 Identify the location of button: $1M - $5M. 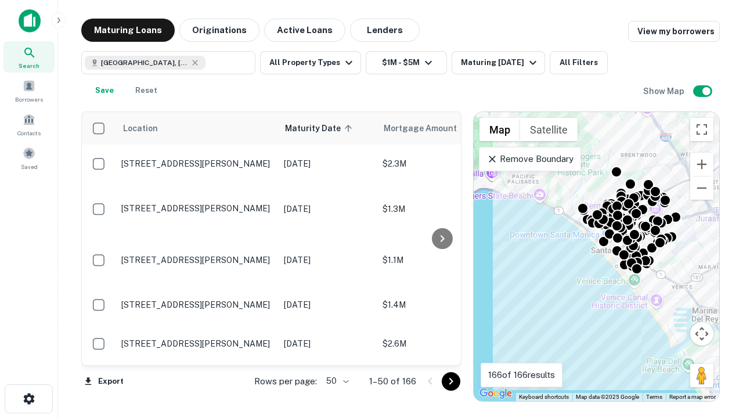
(407, 63).